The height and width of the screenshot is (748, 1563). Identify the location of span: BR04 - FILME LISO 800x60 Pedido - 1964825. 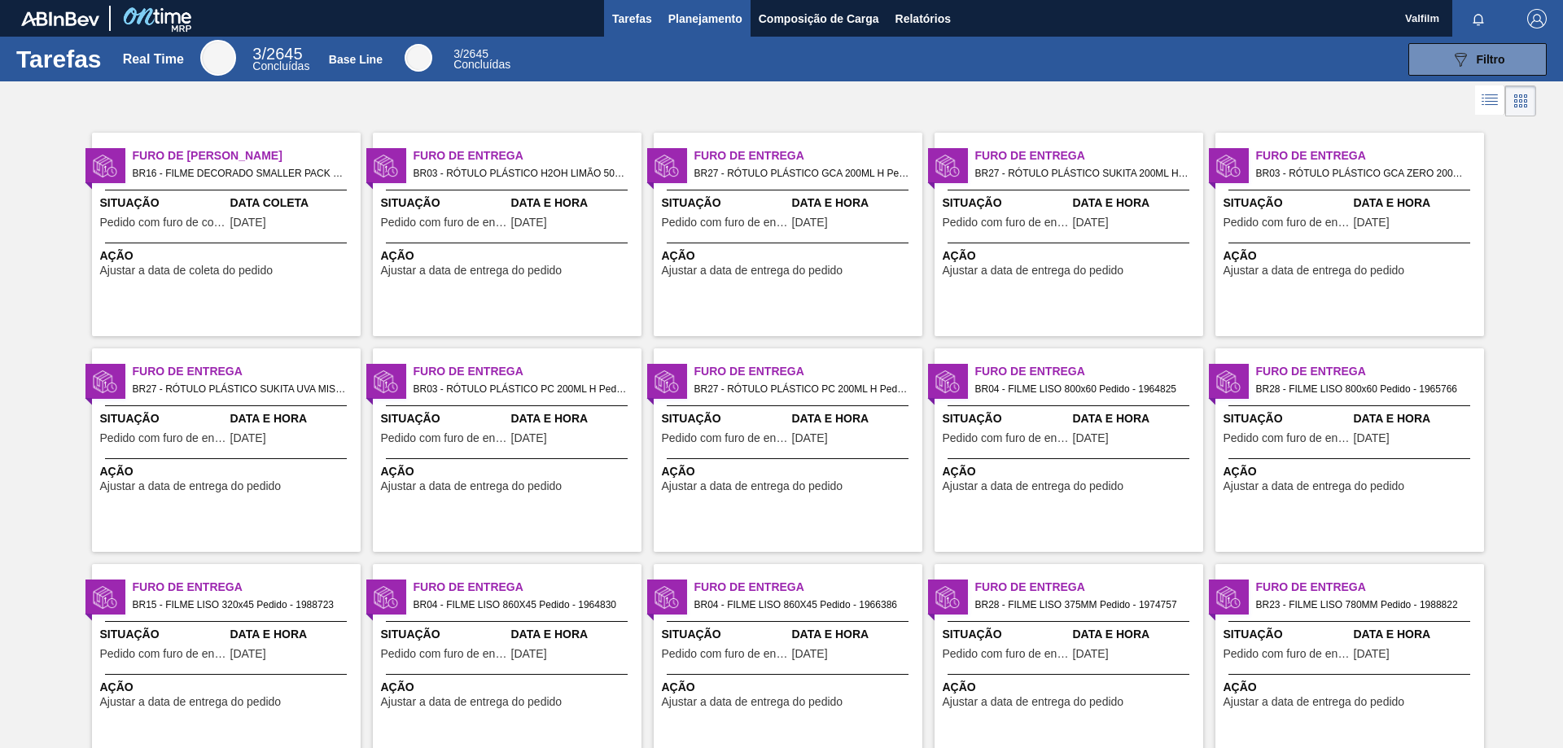
(1082, 389).